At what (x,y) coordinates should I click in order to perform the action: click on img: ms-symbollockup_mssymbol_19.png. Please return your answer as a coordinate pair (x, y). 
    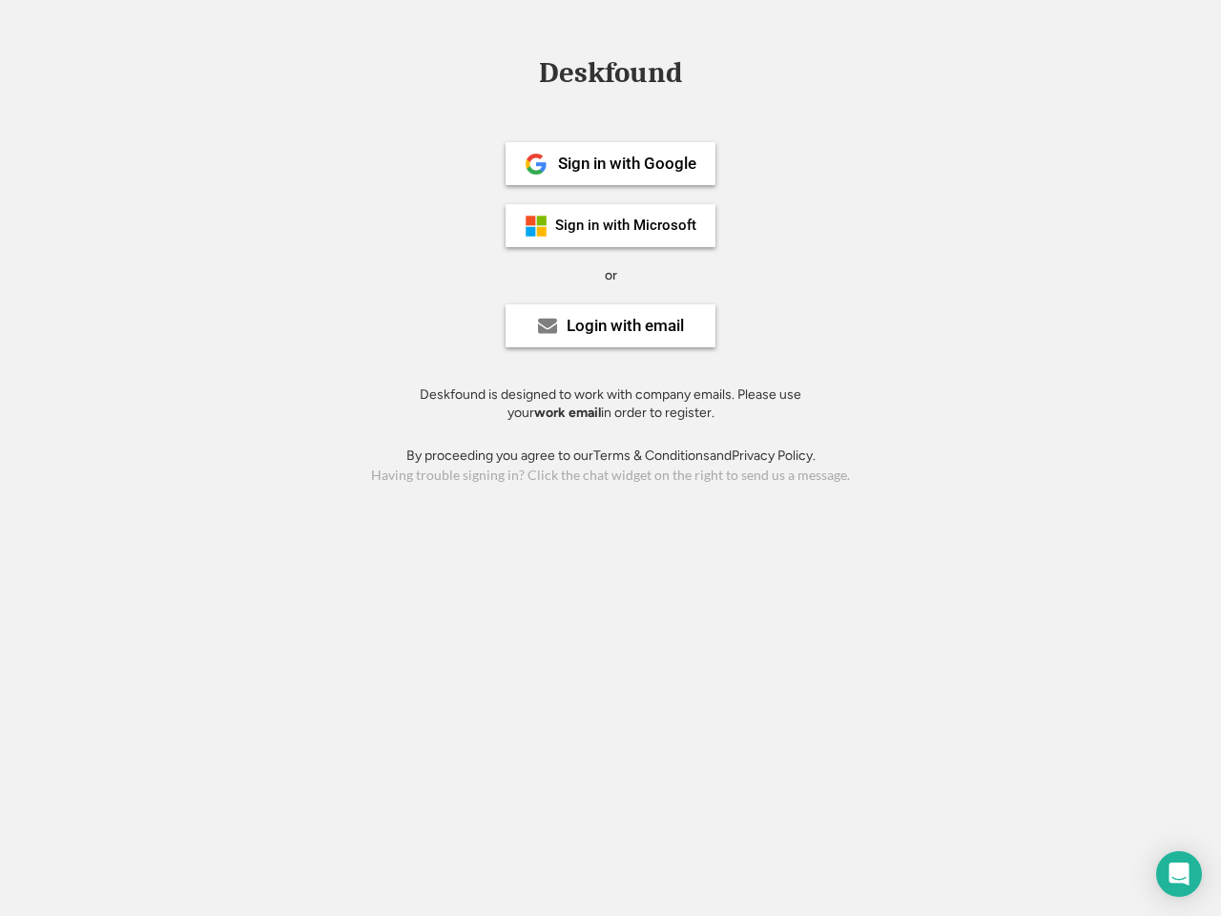
    Looking at the image, I should click on (536, 226).